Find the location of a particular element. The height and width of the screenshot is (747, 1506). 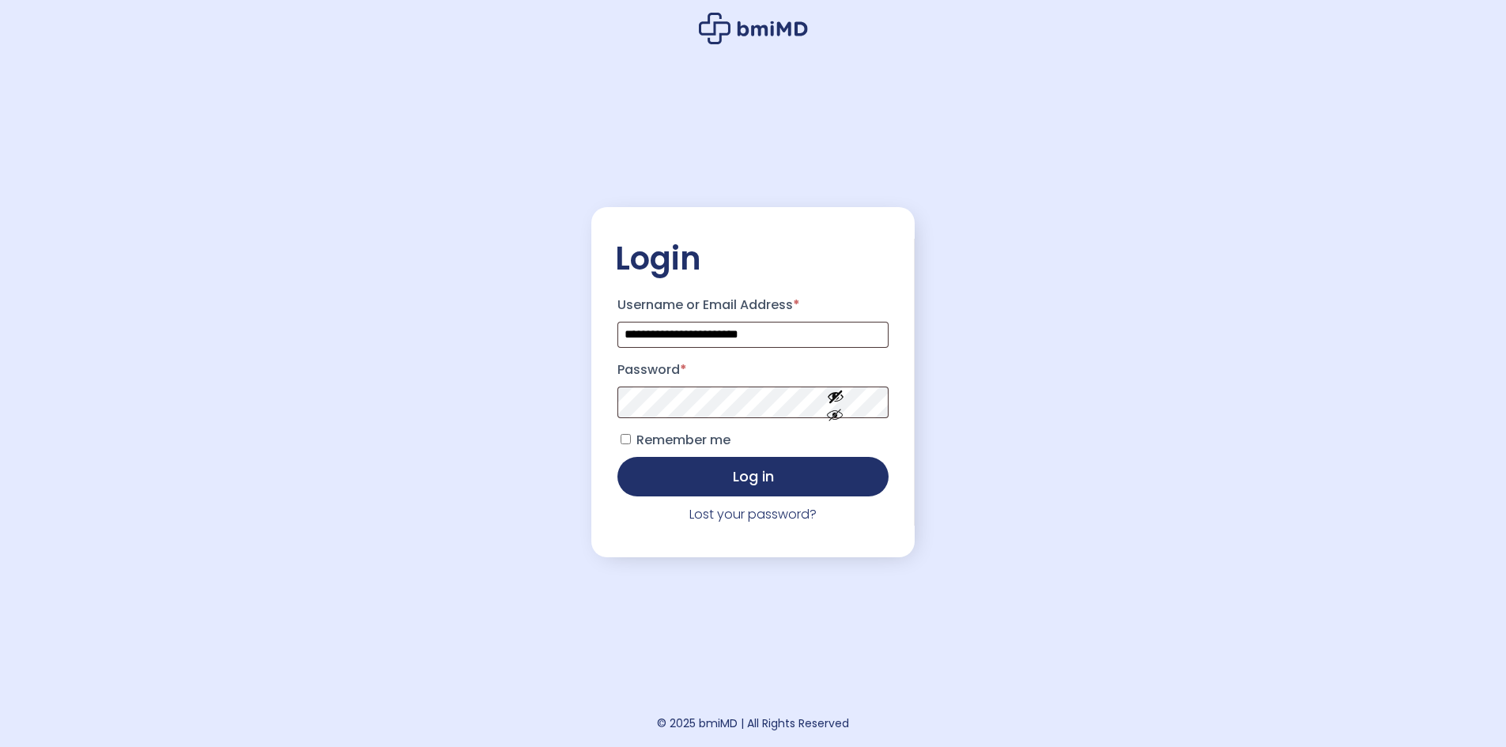

button: Log in is located at coordinates (753, 477).